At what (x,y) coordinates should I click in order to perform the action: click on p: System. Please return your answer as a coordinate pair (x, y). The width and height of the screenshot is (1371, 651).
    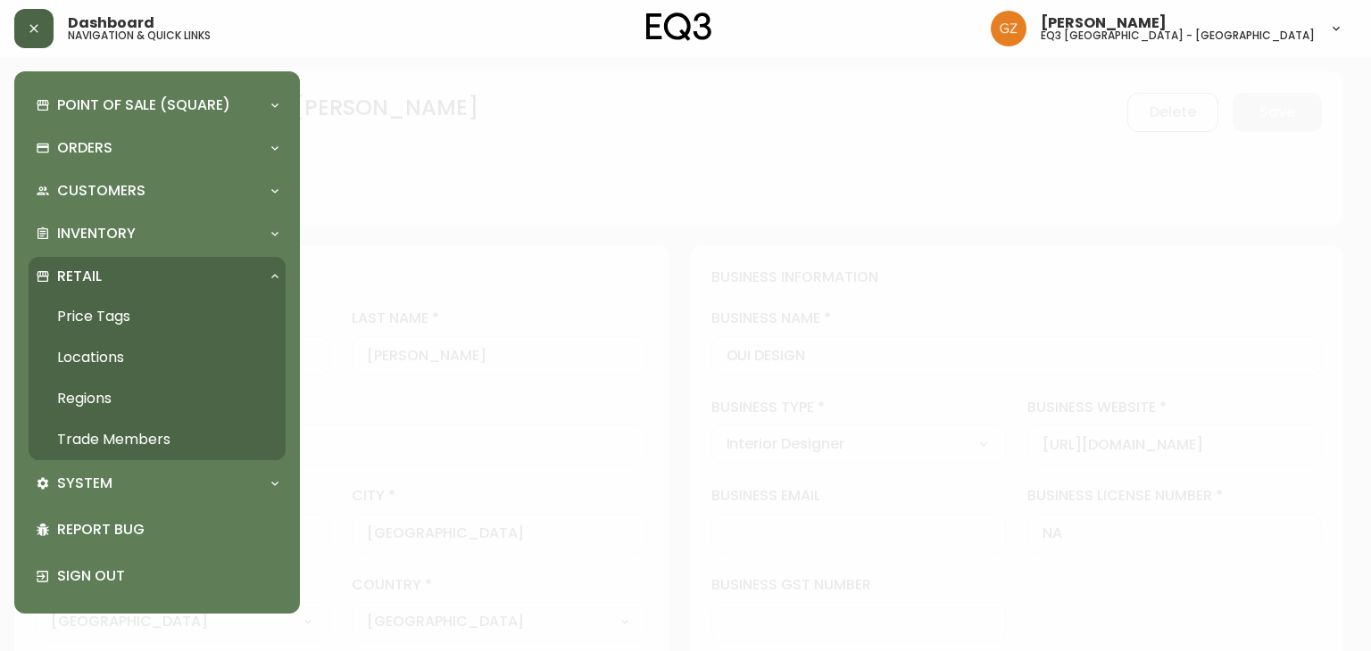
    Looking at the image, I should click on (85, 484).